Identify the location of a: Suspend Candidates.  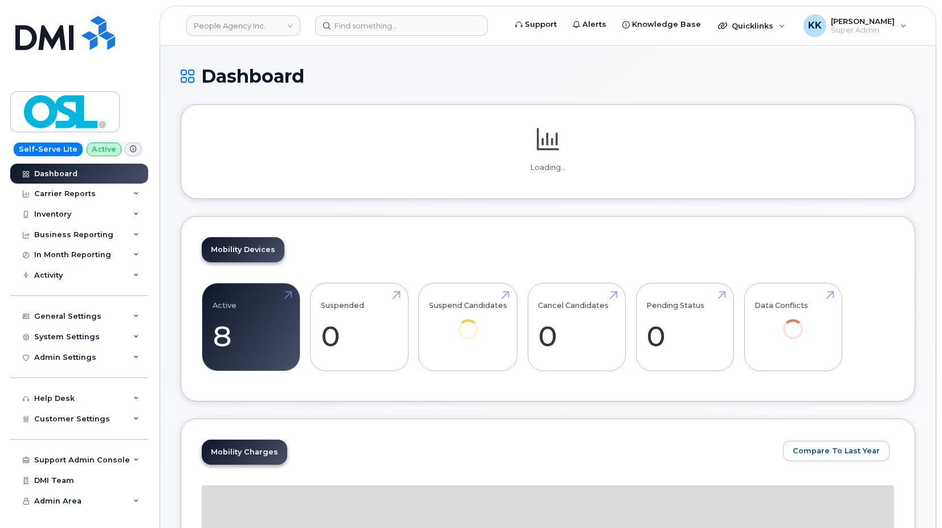
(468, 322).